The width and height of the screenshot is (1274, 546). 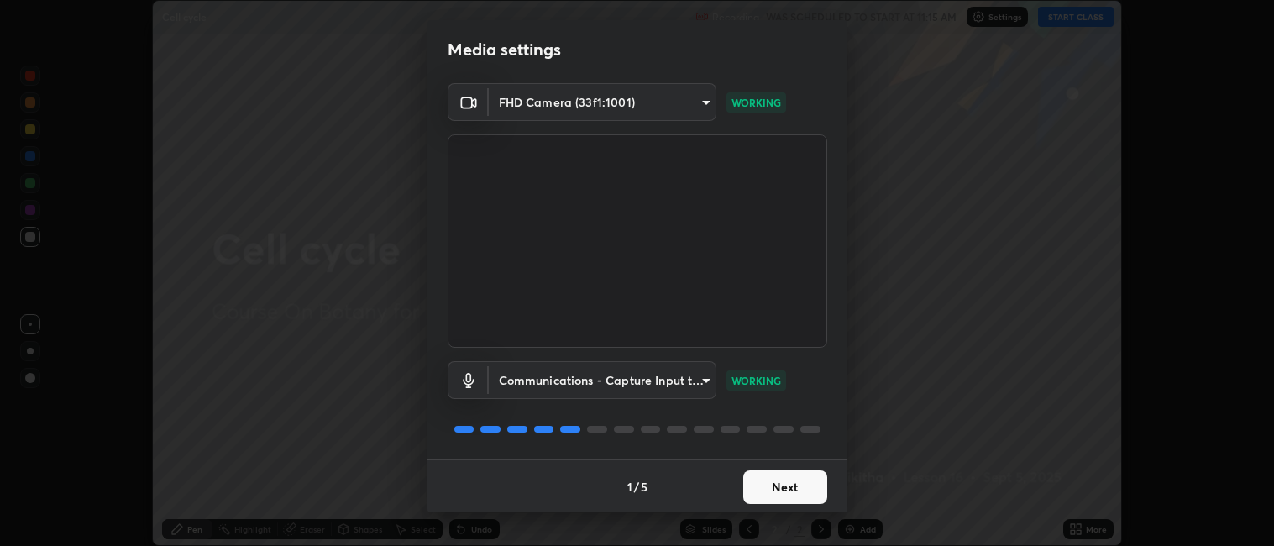 What do you see at coordinates (630, 486) in the screenshot?
I see `h4: 1` at bounding box center [630, 486].